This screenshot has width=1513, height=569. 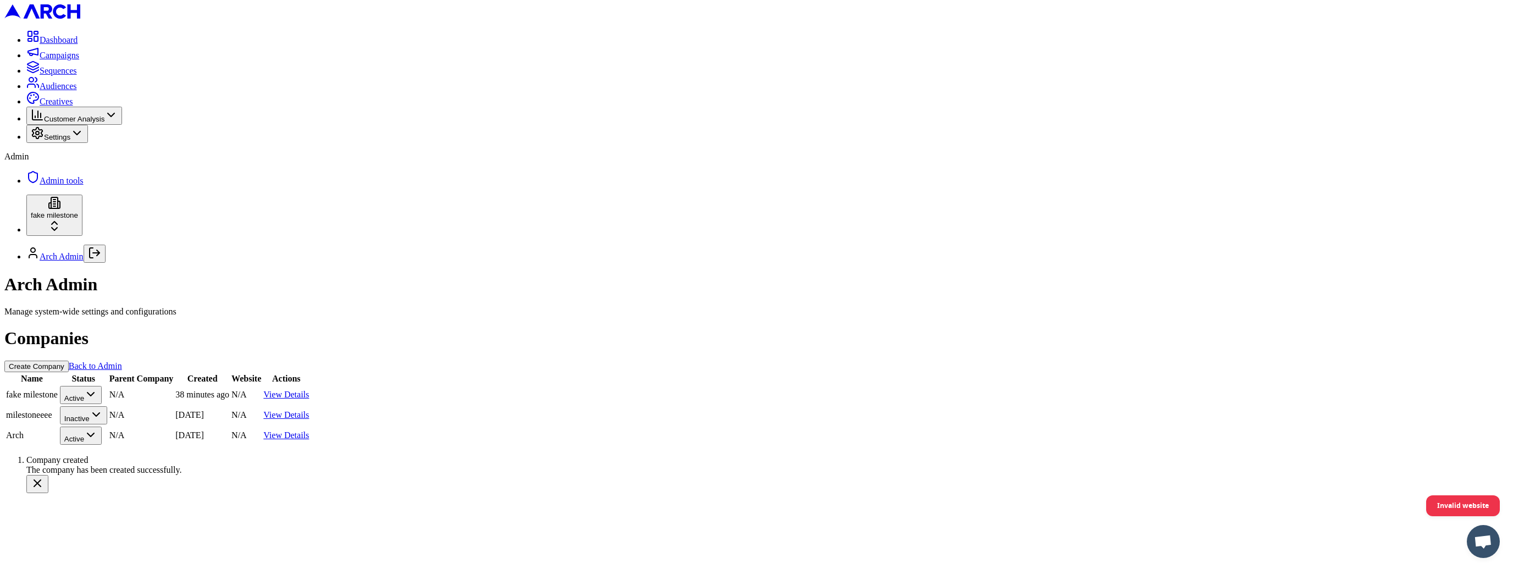 I want to click on span: Settings, so click(x=57, y=137).